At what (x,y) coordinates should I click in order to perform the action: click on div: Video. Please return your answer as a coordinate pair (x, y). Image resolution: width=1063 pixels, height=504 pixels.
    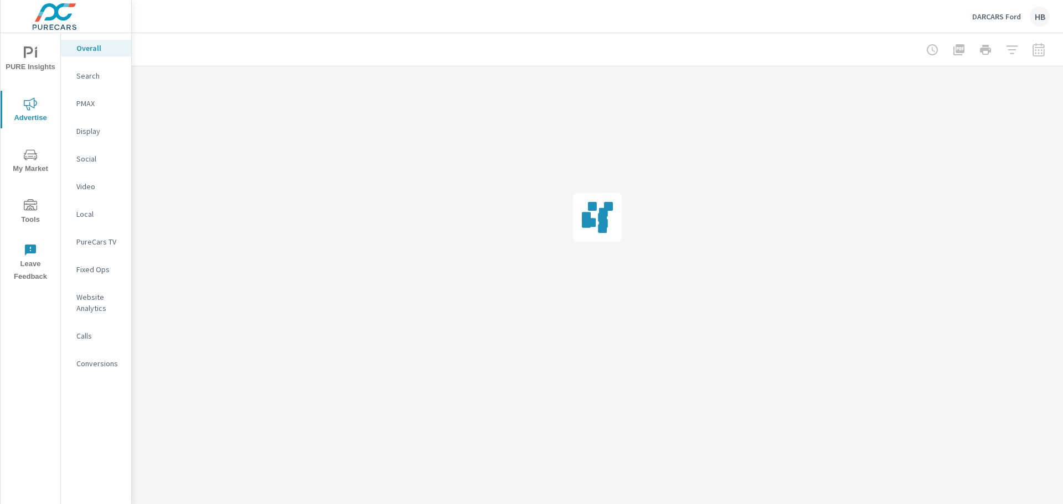
    Looking at the image, I should click on (96, 187).